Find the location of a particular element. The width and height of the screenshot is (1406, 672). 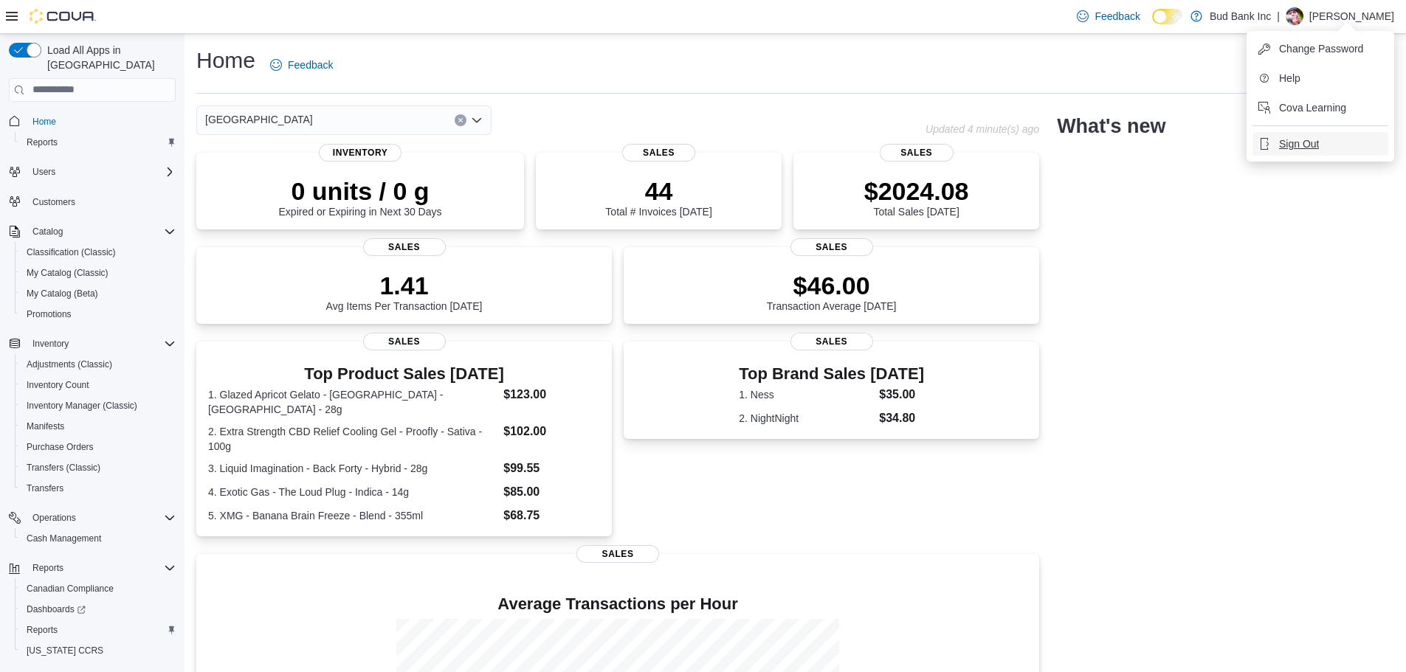

p: 44 is located at coordinates (658, 191).